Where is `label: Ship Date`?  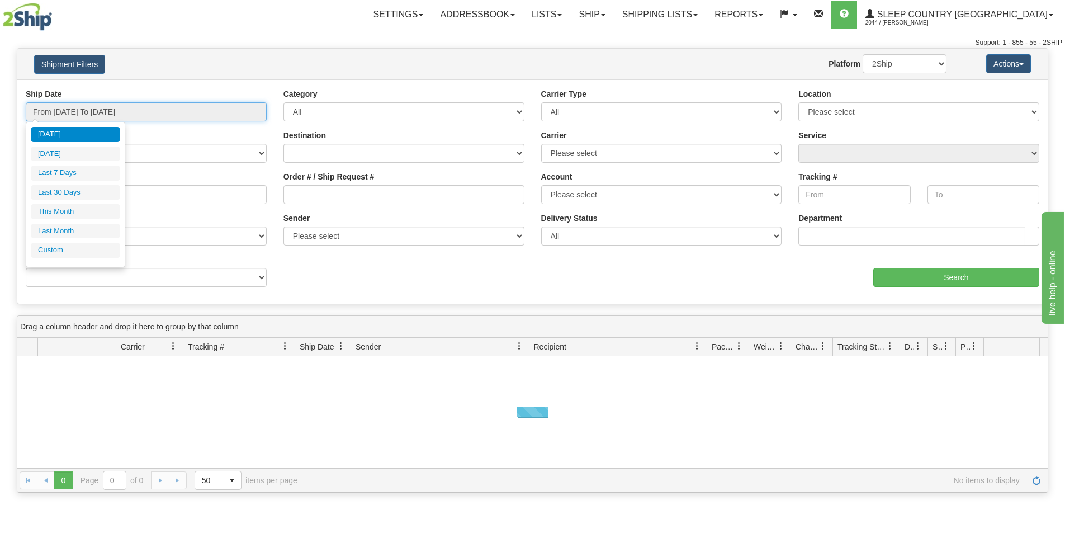
label: Ship Date is located at coordinates (44, 94).